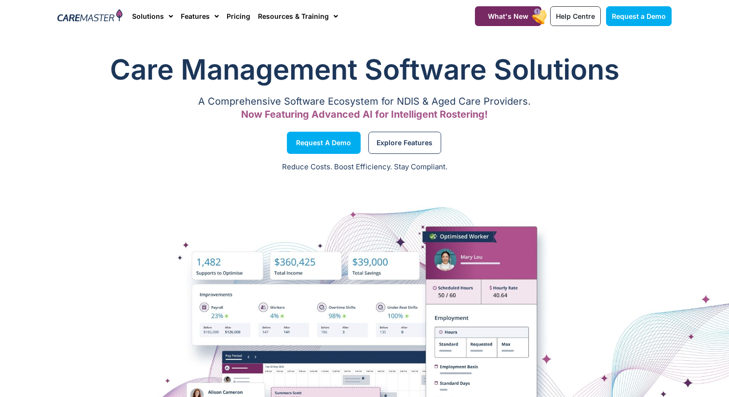 The image size is (729, 397). I want to click on span: Help Centre, so click(575, 16).